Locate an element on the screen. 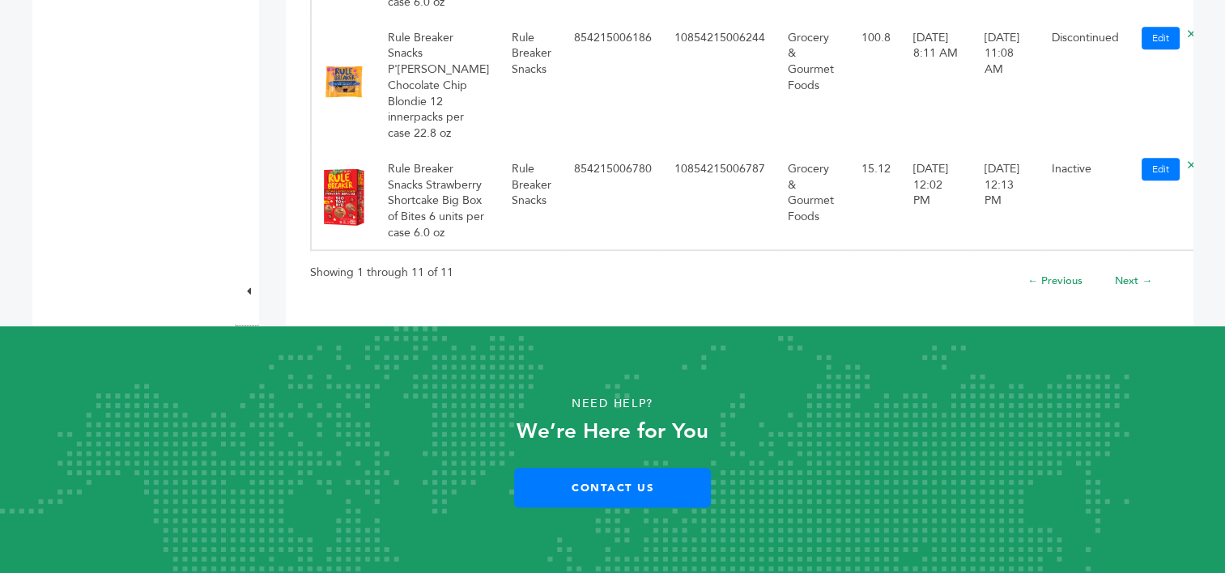 The width and height of the screenshot is (1225, 573). a: Contact Us is located at coordinates (612, 487).